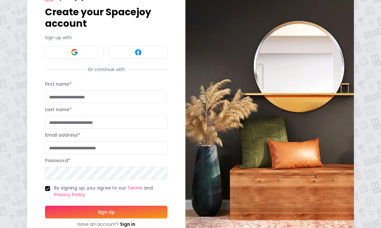 The width and height of the screenshot is (381, 228). I want to click on span: Or continue with, so click(106, 70).